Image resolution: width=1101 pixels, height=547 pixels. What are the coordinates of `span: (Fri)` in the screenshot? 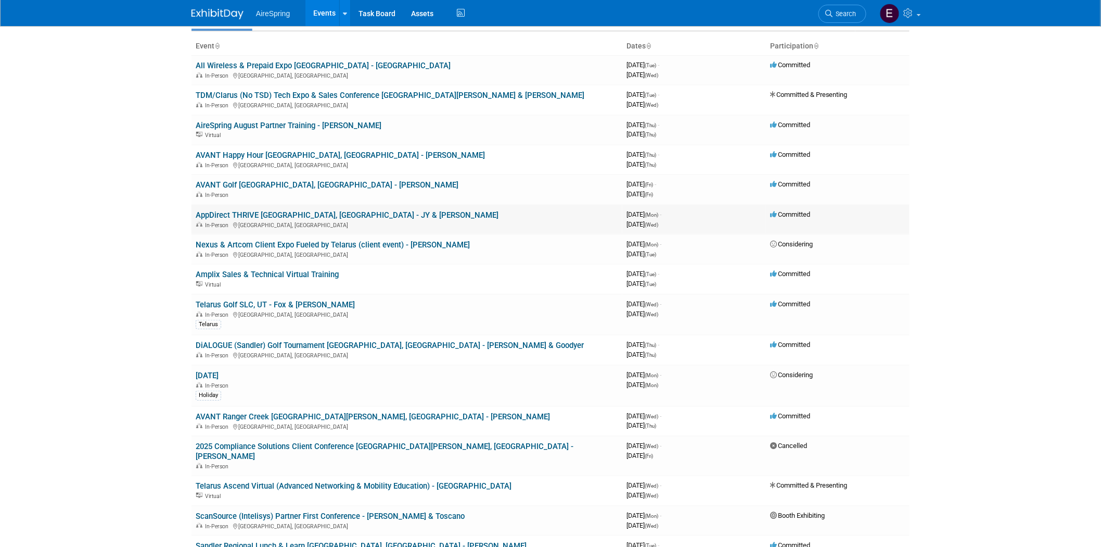 It's located at (649, 455).